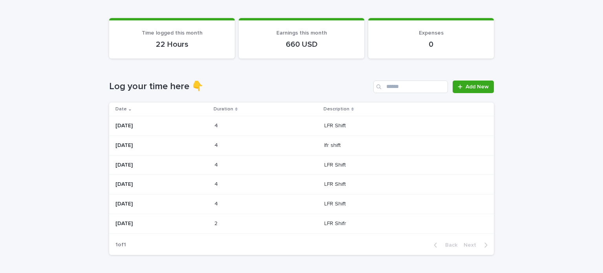 This screenshot has height=273, width=603. Describe the element at coordinates (411, 87) in the screenshot. I see `div: Search` at that location.